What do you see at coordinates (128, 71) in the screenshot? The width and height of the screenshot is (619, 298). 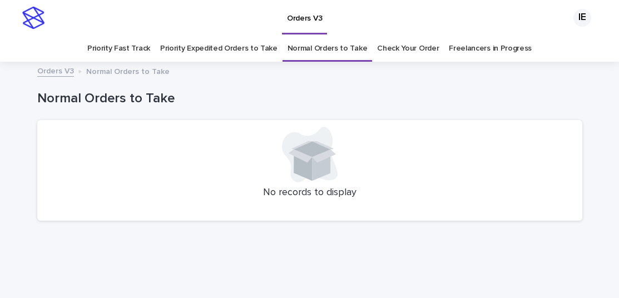 I see `p: Normal Orders to Take` at bounding box center [128, 71].